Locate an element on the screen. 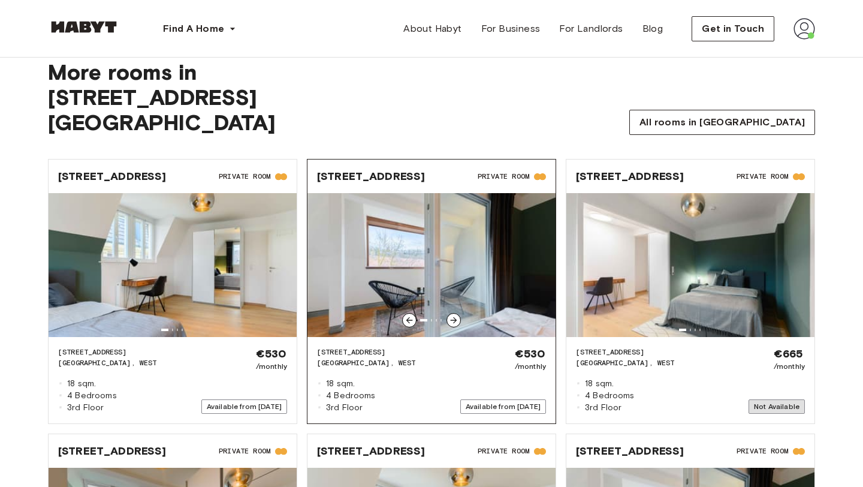 This screenshot has height=487, width=863. a: For Business is located at coordinates (510, 29).